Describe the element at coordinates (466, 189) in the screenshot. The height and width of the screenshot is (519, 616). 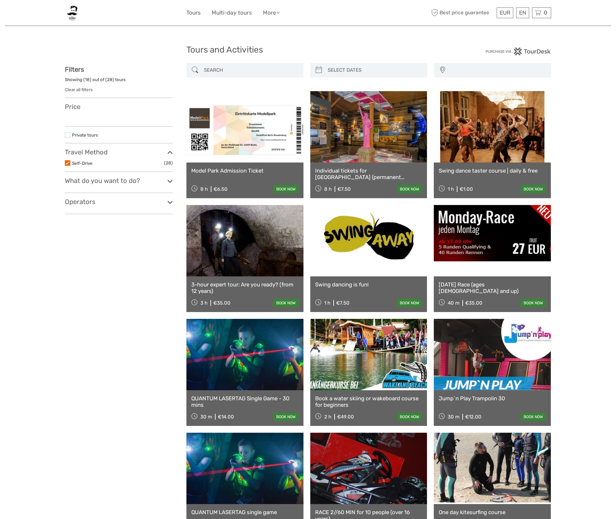
I see `div: €1.00` at that location.